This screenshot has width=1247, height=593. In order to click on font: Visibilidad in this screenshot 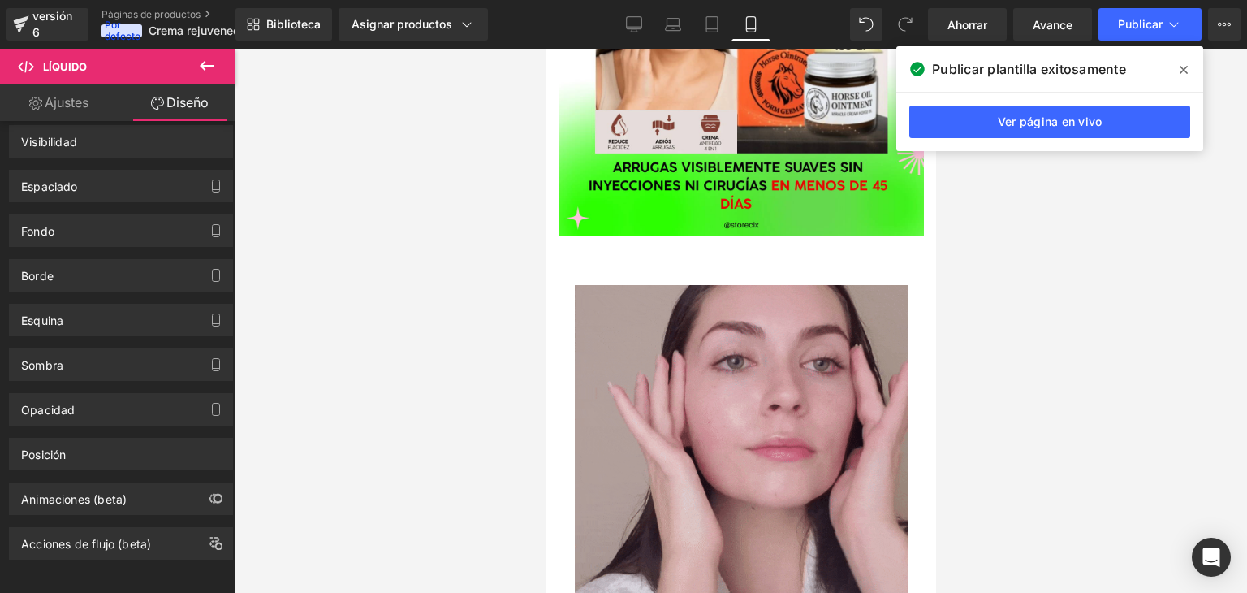, I will do `click(49, 141)`.